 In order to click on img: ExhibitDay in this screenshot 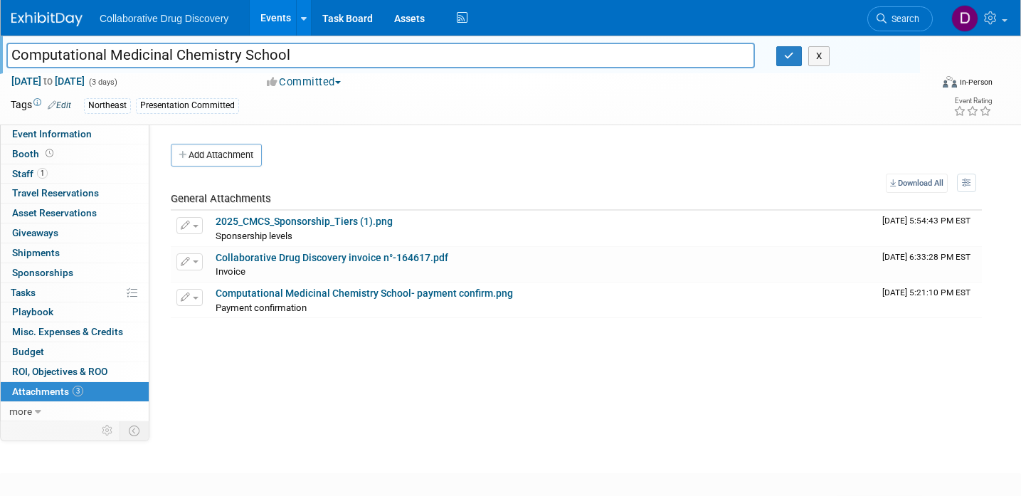, I will do `click(47, 19)`.